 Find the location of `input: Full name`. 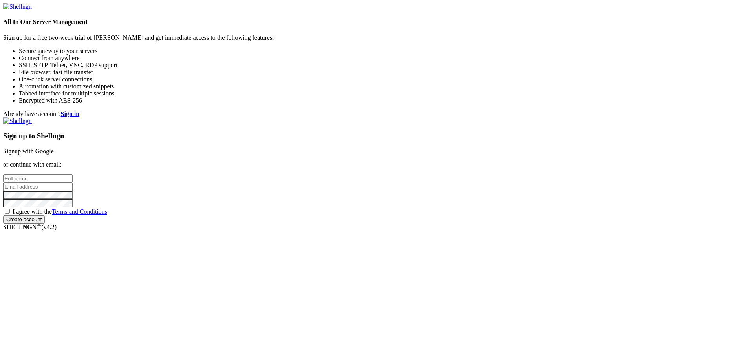

input: Full name is located at coordinates (38, 178).